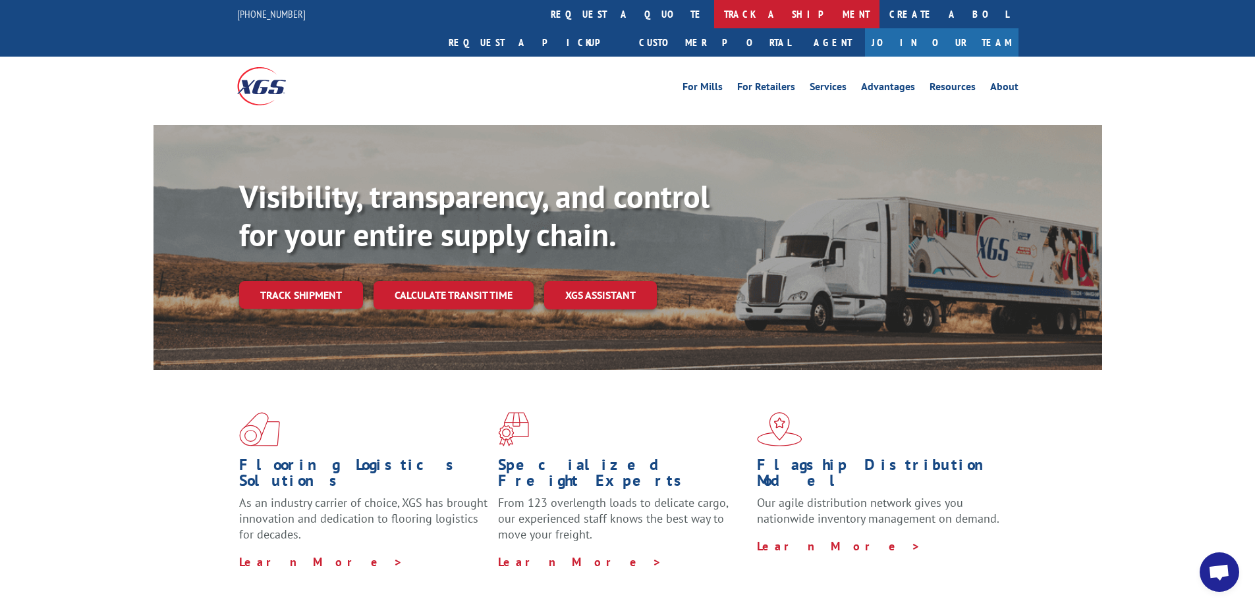 The width and height of the screenshot is (1255, 605). What do you see at coordinates (301, 295) in the screenshot?
I see `a: Track shipment` at bounding box center [301, 295].